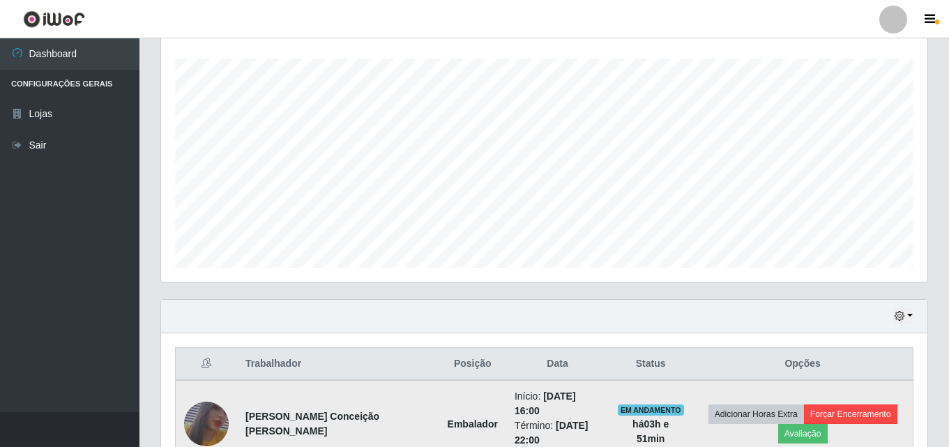 Image resolution: width=949 pixels, height=447 pixels. I want to click on button: Adicionar Horas Extra, so click(756, 414).